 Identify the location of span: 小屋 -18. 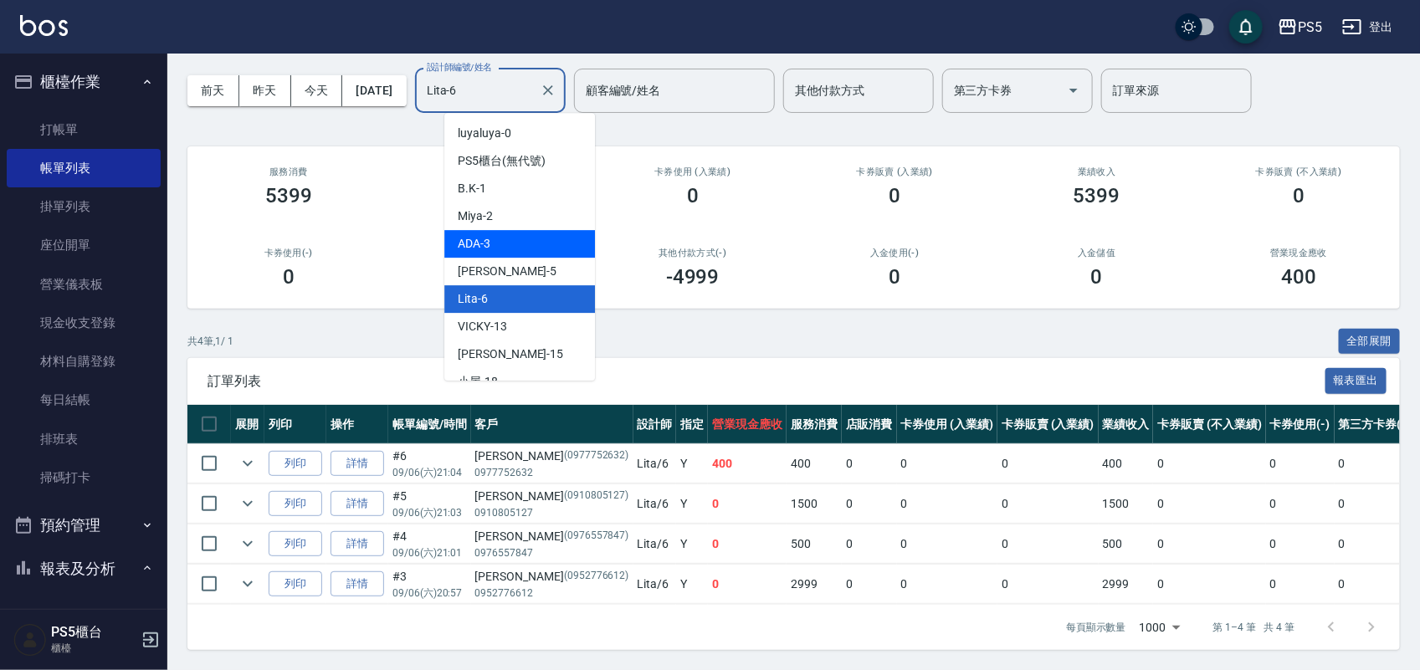
(478, 382).